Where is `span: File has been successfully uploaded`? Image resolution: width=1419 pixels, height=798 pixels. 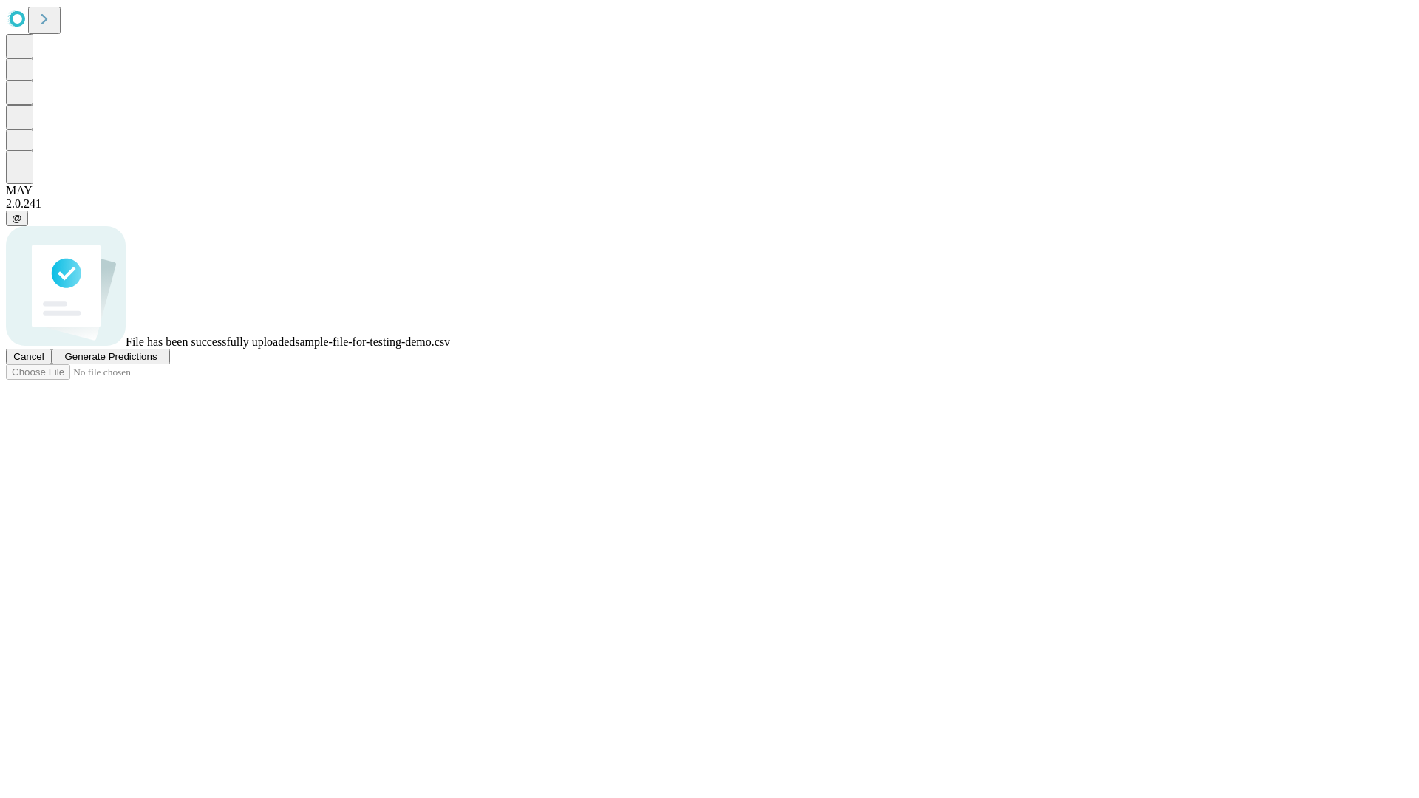 span: File has been successfully uploaded is located at coordinates (210, 341).